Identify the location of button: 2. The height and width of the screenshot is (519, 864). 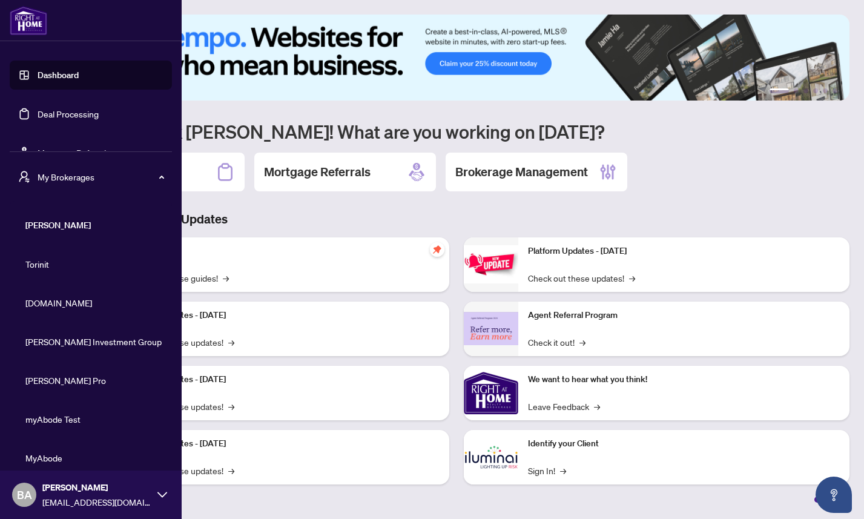
(796, 91).